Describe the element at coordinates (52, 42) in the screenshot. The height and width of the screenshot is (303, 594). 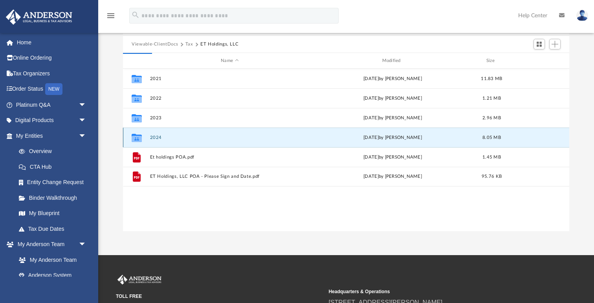
I see `a: Home` at that location.